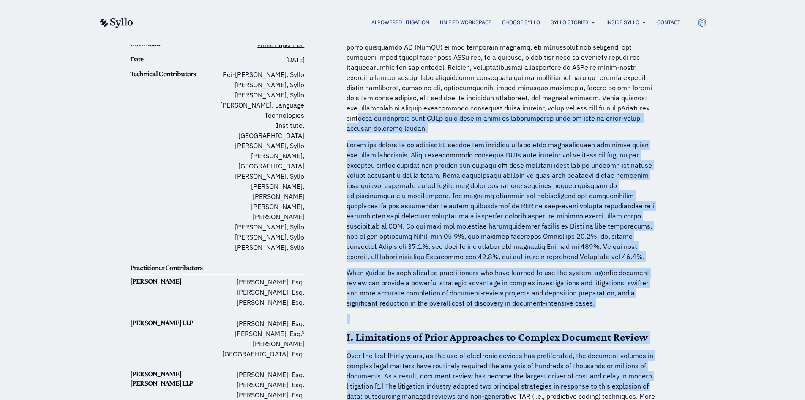 This screenshot has width=805, height=400. I want to click on p: Lorem ips dolorsita co adipisc EL seddoe tem incididu utlabo etdo magnaaliquaen adminimve quisn e..., so click(503, 200).